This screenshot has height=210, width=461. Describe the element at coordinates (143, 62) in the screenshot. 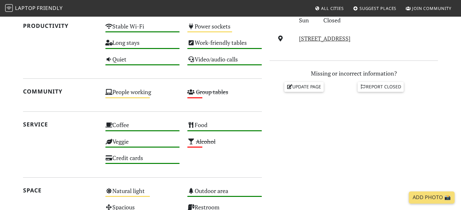

I see `div: Quiet` at that location.